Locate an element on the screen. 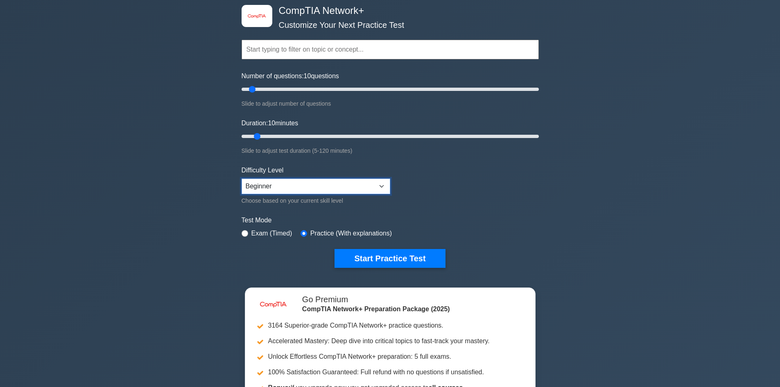 The image size is (780, 387). div: Choose based on your current skill level is located at coordinates (316, 201).